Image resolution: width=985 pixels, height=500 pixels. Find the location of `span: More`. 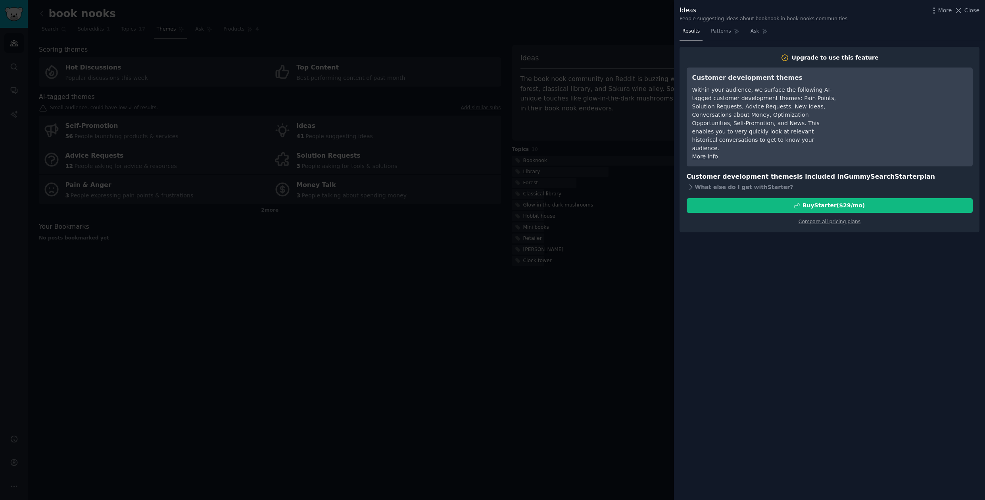

span: More is located at coordinates (945, 10).